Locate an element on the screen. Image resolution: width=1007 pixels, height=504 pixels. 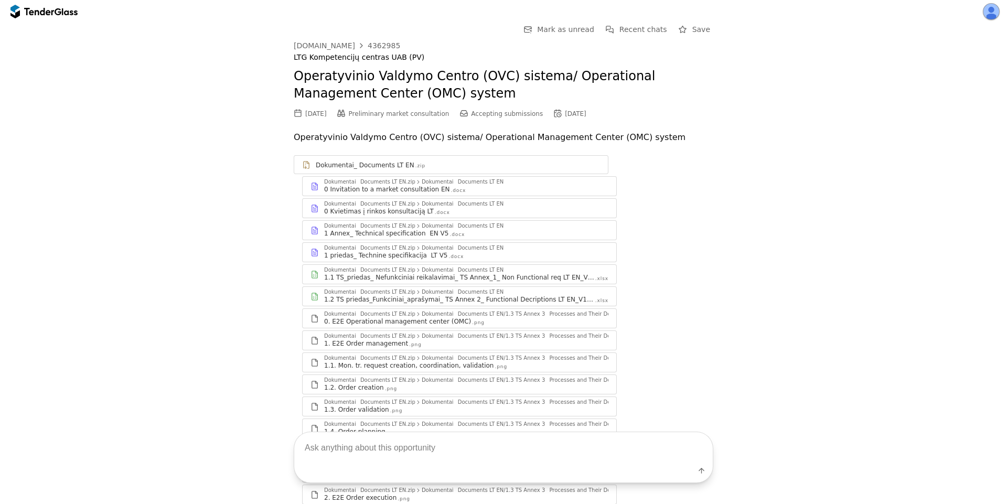
a: Dokumentai_ Documents LT EN.zip is located at coordinates (451, 165).